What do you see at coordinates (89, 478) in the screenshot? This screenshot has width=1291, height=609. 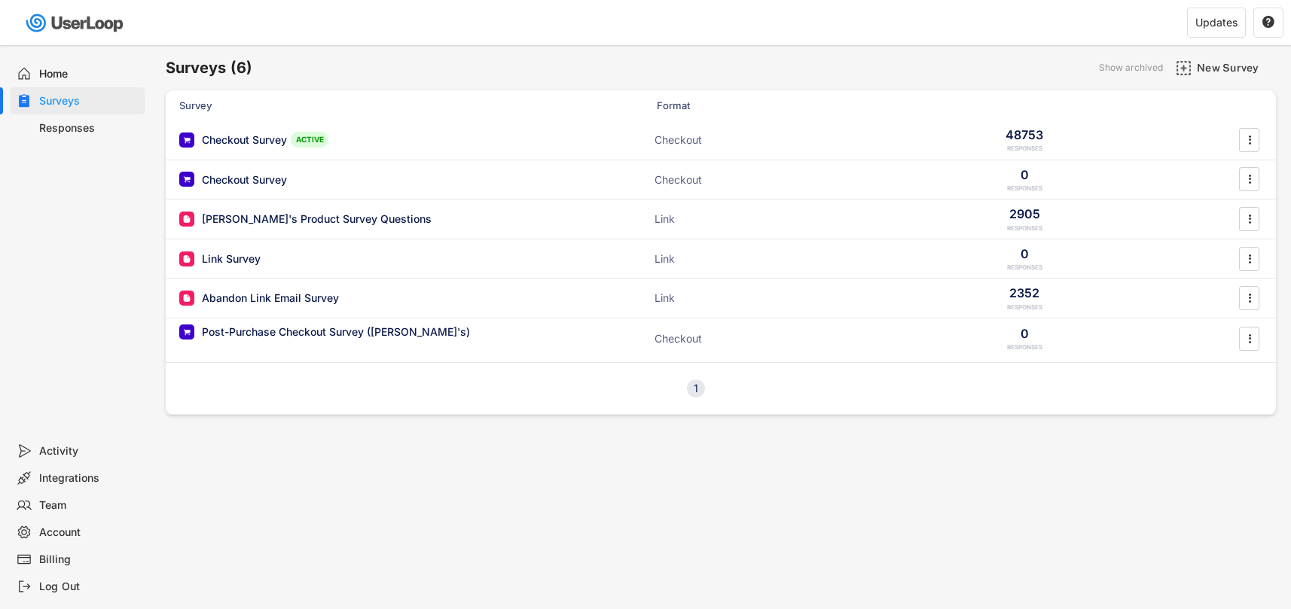 I see `div: Integrations` at bounding box center [89, 478].